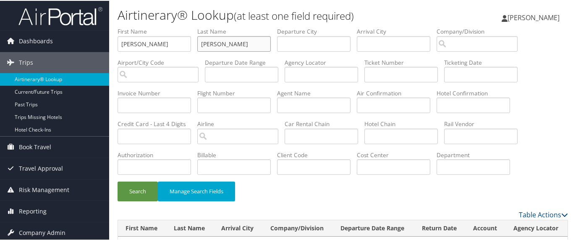 This screenshot has width=573, height=240. I want to click on button: Search, so click(138, 190).